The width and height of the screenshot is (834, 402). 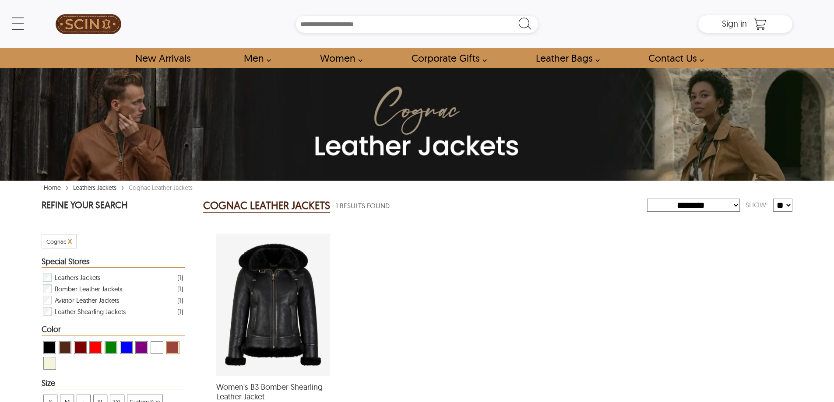 I want to click on div: Show:, so click(x=756, y=205).